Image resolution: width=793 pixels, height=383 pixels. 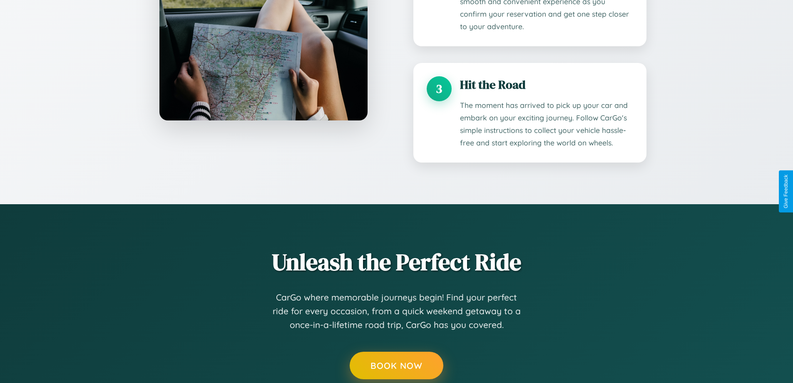 I want to click on p: The moment has arrived to pick up your car and embark on your exciting journey. Follow CarGo's si..., so click(x=547, y=124).